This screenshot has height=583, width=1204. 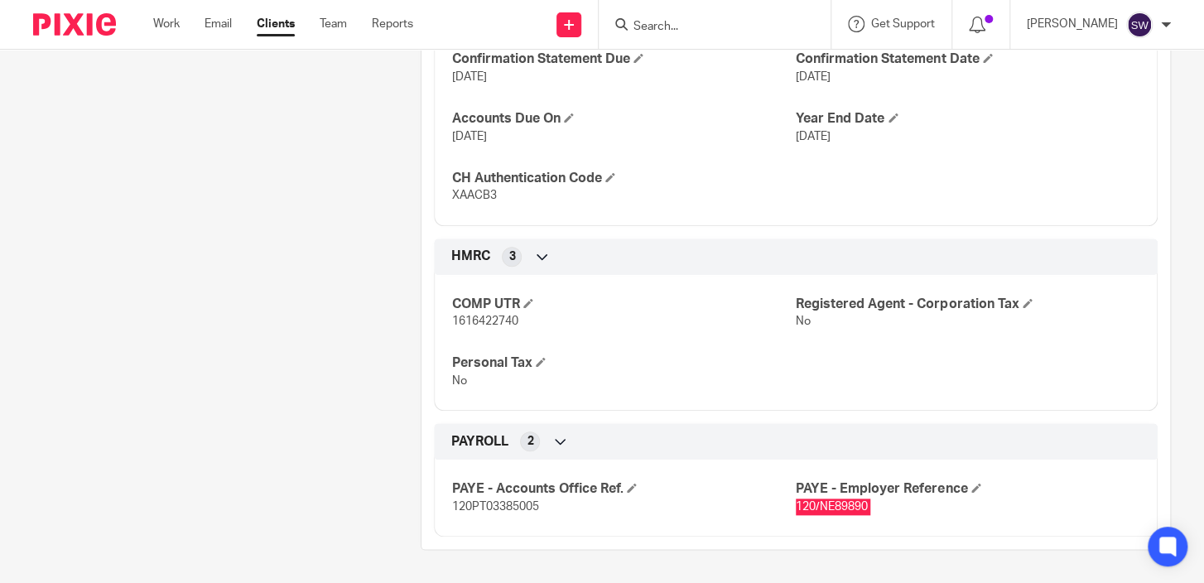 I want to click on span: PAYROLL, so click(x=479, y=442).